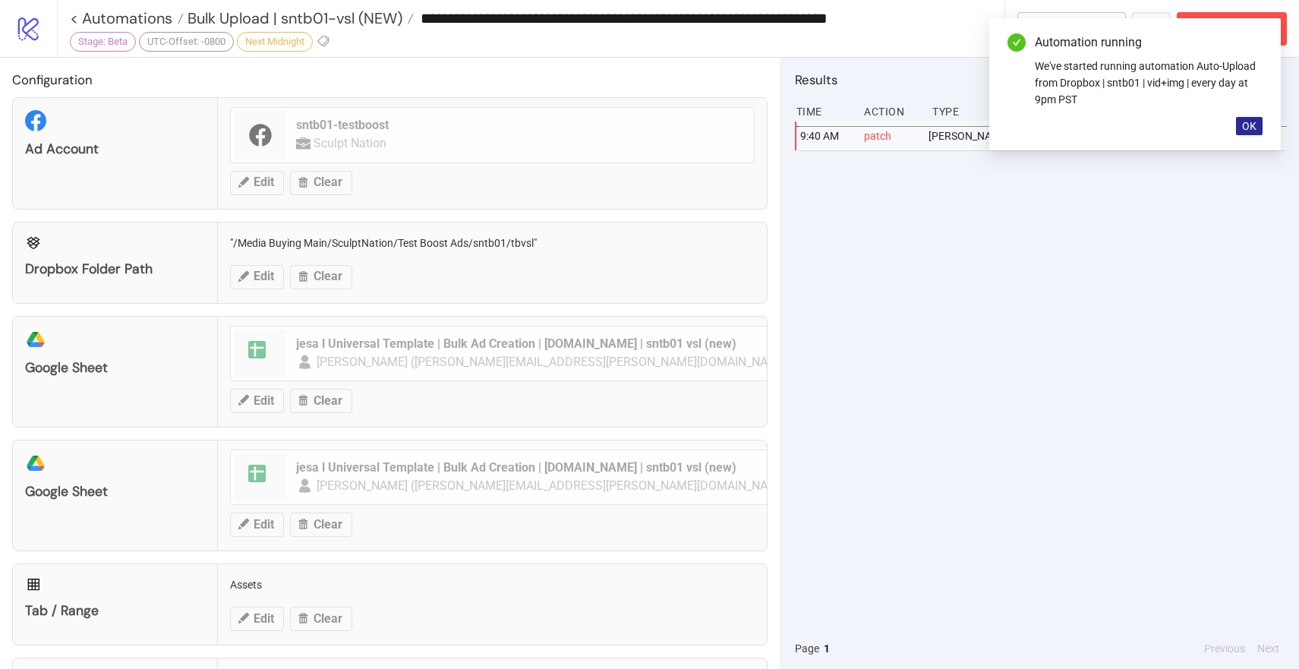 Image resolution: width=1299 pixels, height=669 pixels. Describe the element at coordinates (1041, 80) in the screenshot. I see `h2: Results` at that location.